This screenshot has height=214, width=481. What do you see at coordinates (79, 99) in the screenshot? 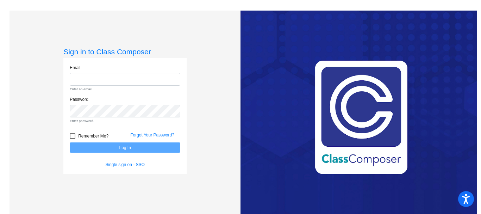
I see `label: Password` at bounding box center [79, 99].